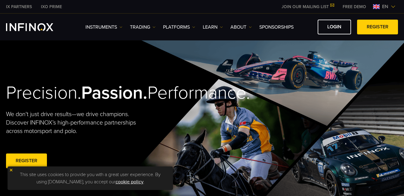 The width and height of the screenshot is (404, 196). Describe the element at coordinates (241, 27) in the screenshot. I see `a: ABOUT` at that location.